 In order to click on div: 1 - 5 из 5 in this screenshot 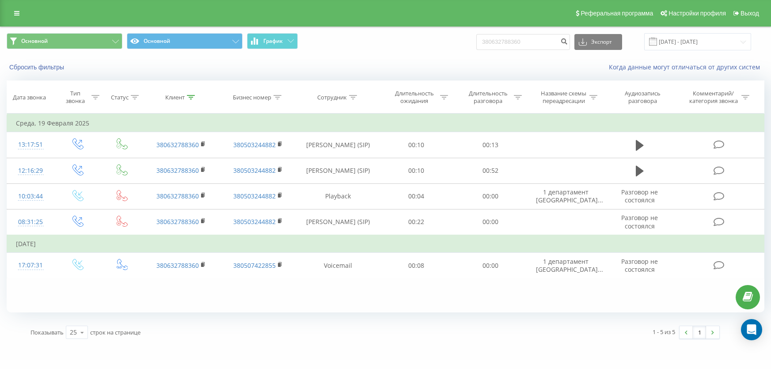, I will do `click(664, 332)`.